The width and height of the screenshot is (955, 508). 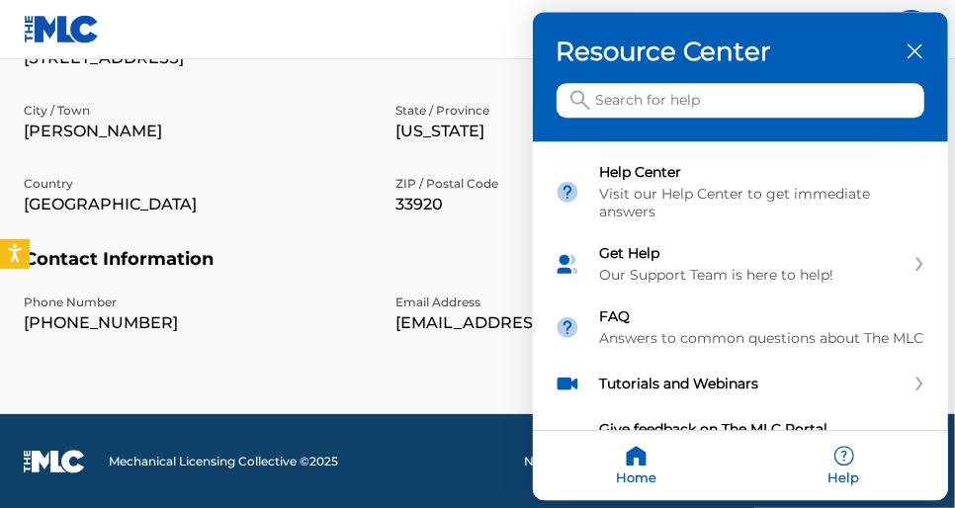 What do you see at coordinates (763, 339) in the screenshot?
I see `div: Answers to common questions about The MLC` at bounding box center [763, 339].